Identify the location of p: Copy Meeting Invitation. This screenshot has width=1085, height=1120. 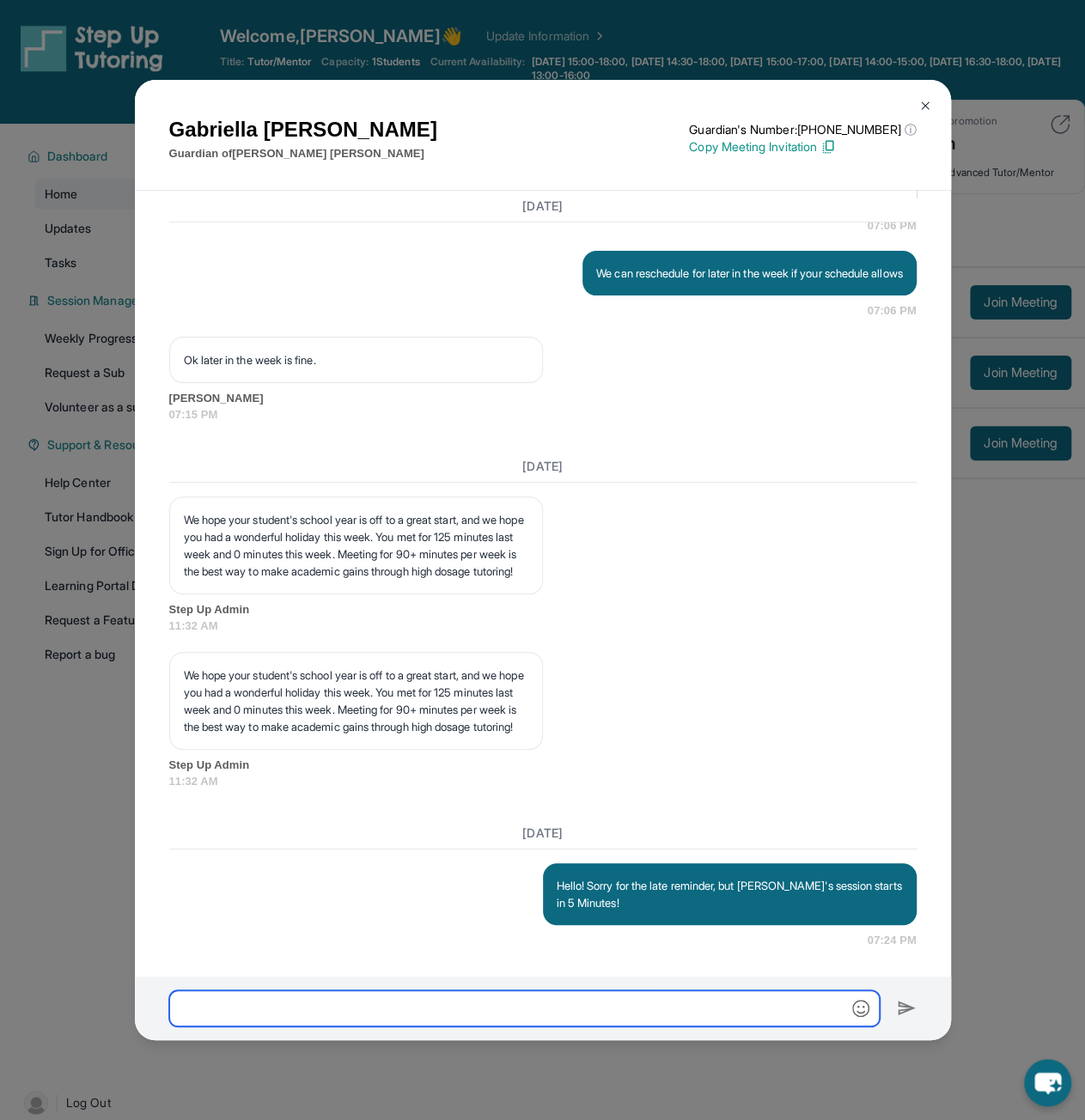
(803, 147).